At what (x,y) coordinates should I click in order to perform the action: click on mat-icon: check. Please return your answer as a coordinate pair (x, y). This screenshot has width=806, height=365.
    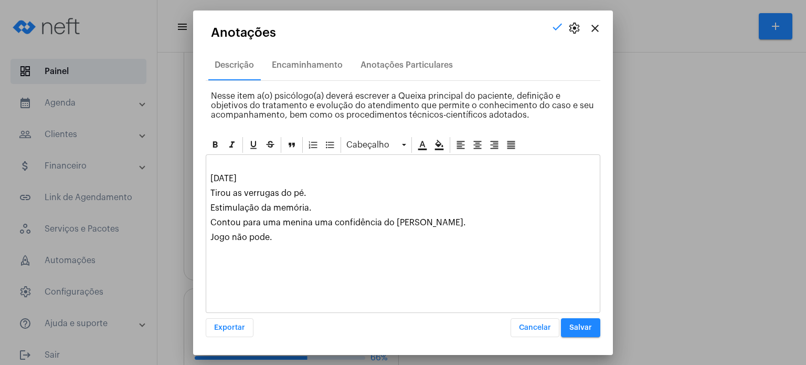
    Looking at the image, I should click on (558, 27).